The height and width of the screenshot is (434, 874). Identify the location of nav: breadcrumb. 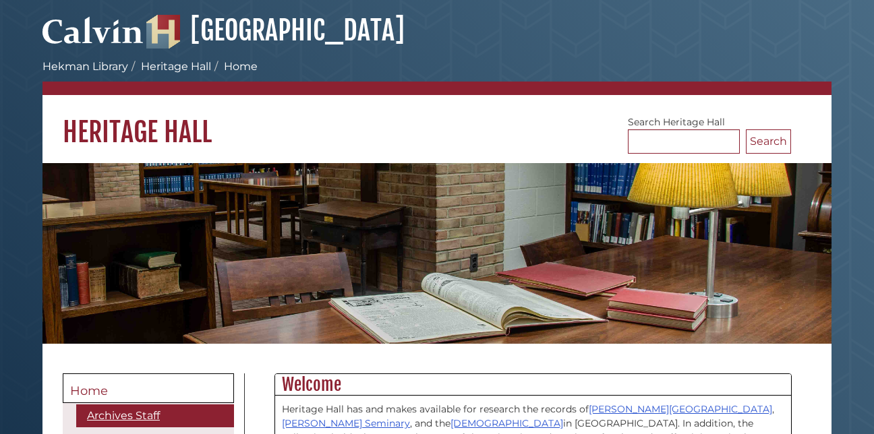
(437, 77).